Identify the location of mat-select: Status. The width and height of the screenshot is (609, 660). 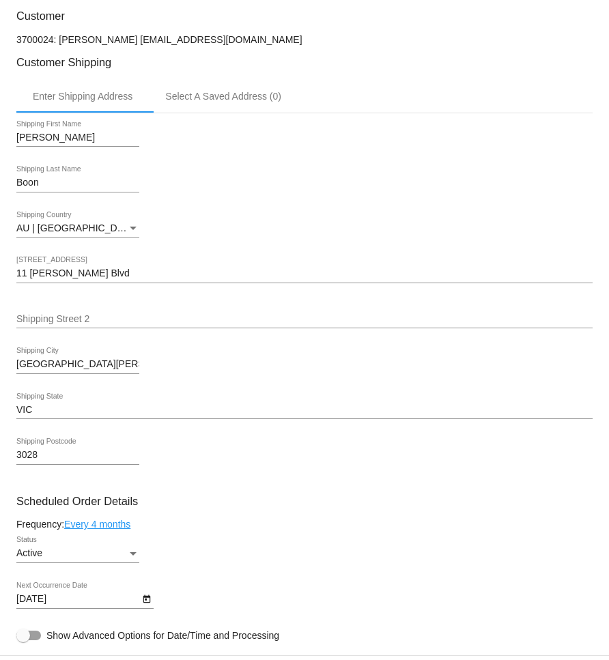
(78, 554).